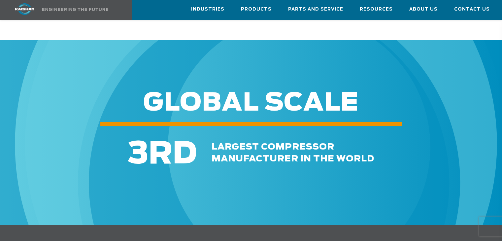 This screenshot has height=241, width=502. Describe the element at coordinates (423, 9) in the screenshot. I see `span: About Us` at that location.